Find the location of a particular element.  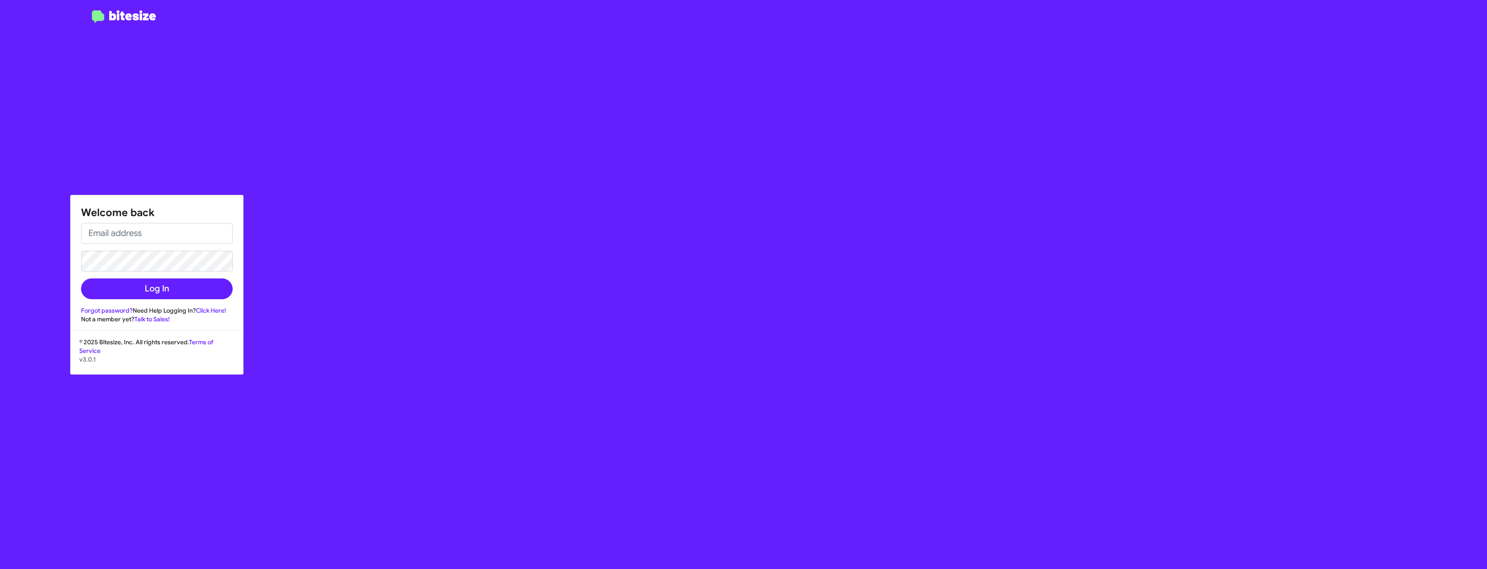

a: Forgot password? is located at coordinates (107, 311).